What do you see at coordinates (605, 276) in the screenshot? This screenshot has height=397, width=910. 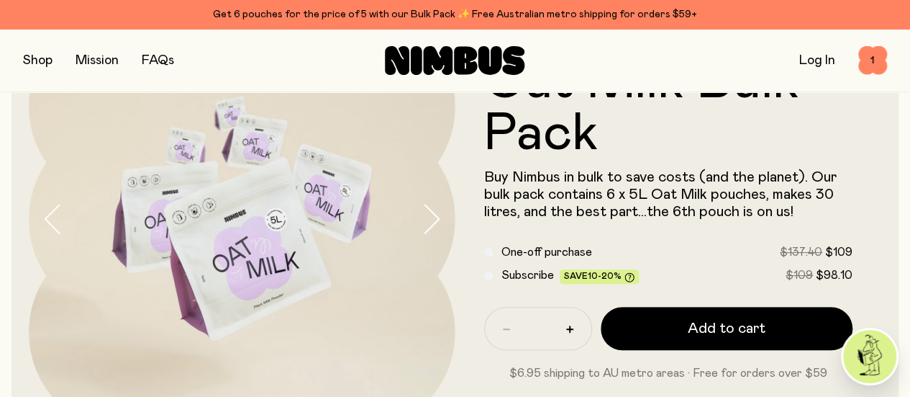 I see `span: 10-20%` at bounding box center [605, 276].